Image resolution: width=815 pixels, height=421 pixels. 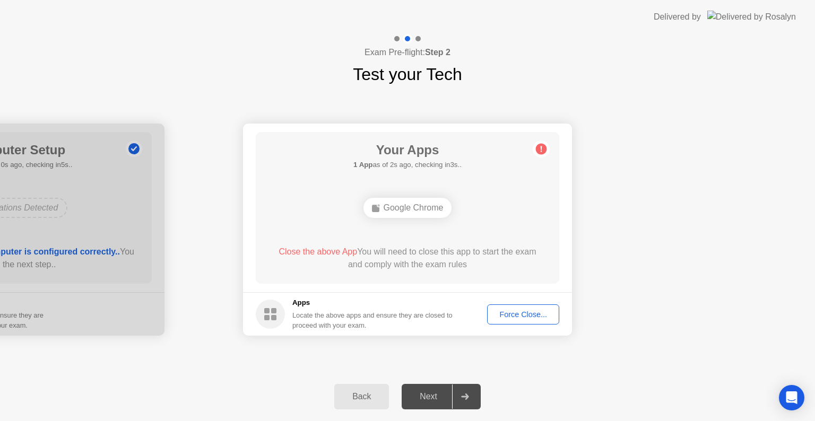 I want to click on div: Force Close..., so click(x=523, y=315).